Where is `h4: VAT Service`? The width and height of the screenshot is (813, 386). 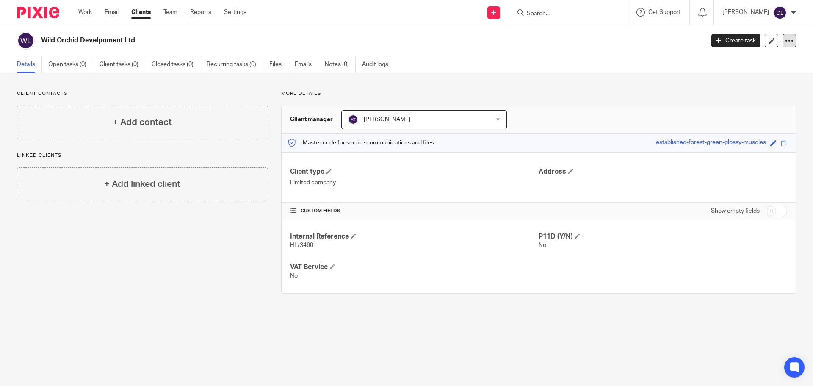 h4: VAT Service is located at coordinates (414, 267).